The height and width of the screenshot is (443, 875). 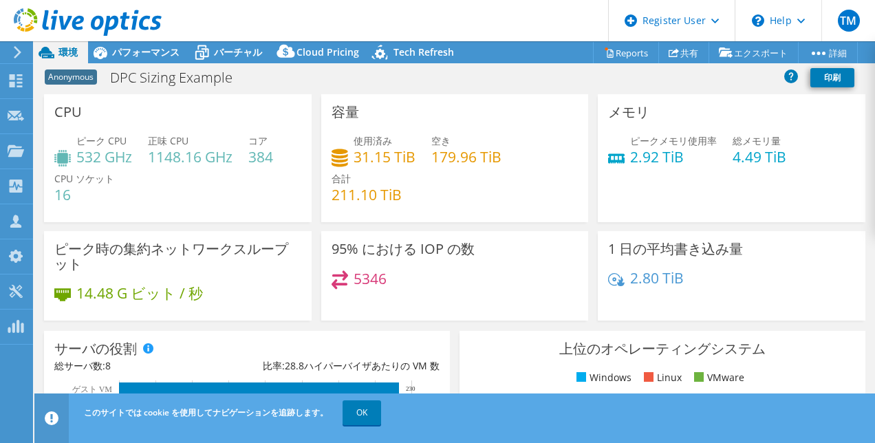 What do you see at coordinates (602, 378) in the screenshot?
I see `li: Windows` at bounding box center [602, 378].